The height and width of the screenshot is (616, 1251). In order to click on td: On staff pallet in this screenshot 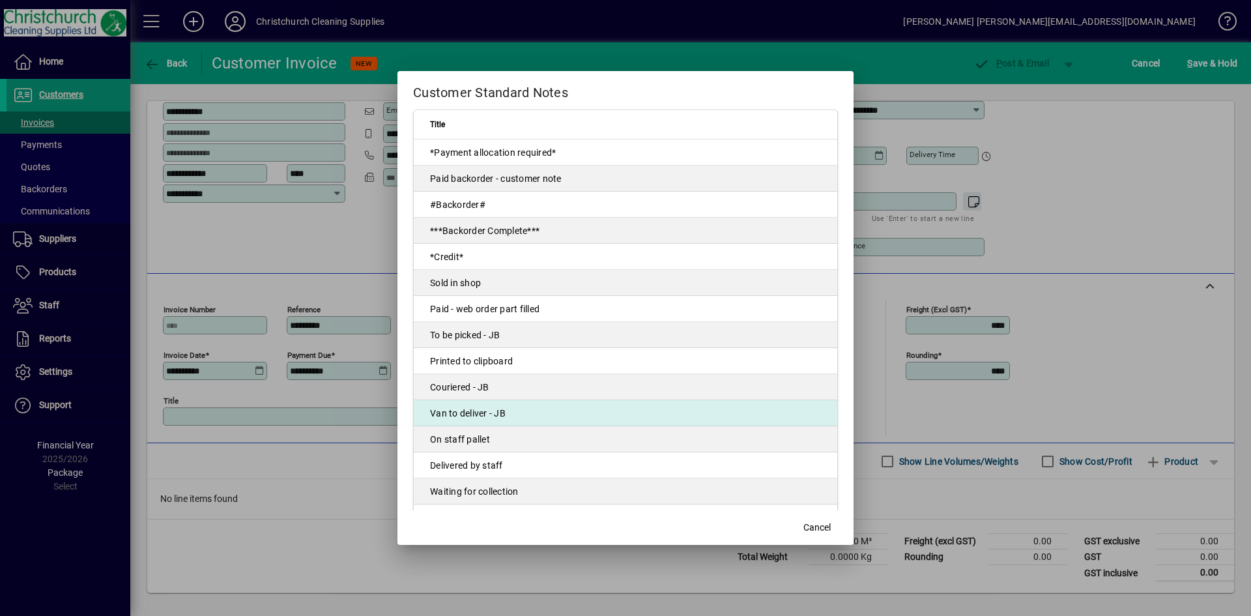, I will do `click(625, 439)`.